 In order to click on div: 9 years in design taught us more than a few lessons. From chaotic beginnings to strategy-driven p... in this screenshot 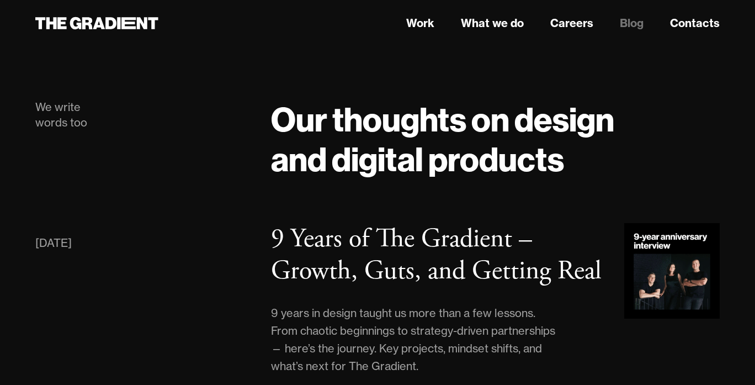, I will do `click(415, 340)`.